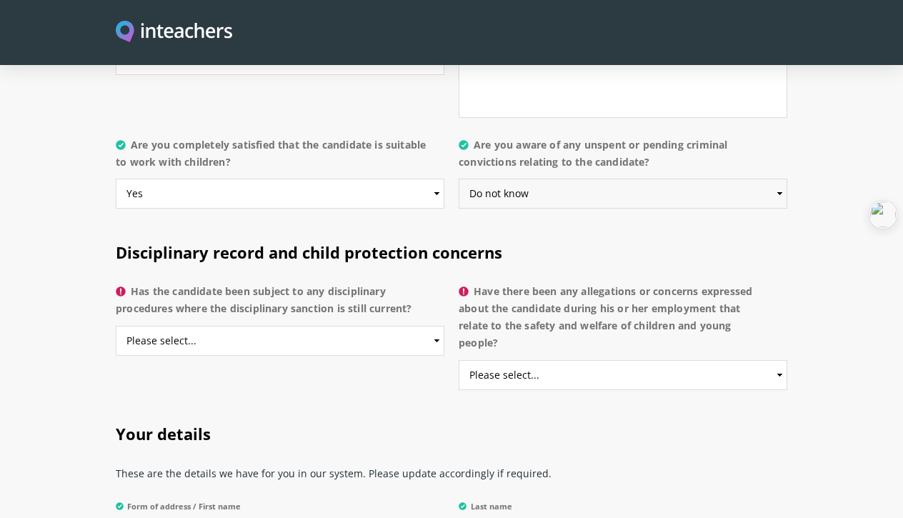  What do you see at coordinates (623, 158) in the screenshot?
I see `label: Are you aware of any unspent or pending criminal convictions relating to the candidate?` at bounding box center [623, 158].